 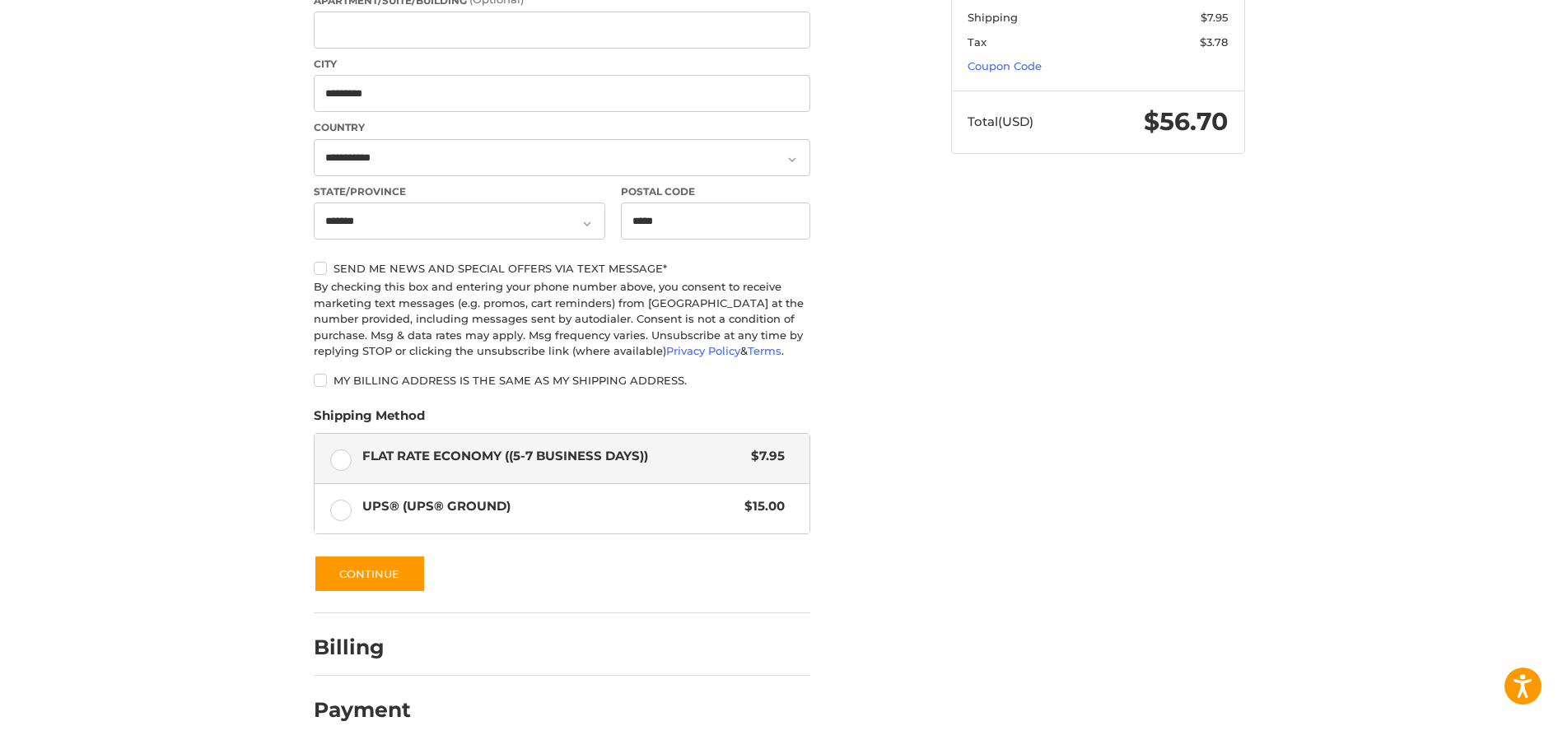 What do you see at coordinates (549, 506) in the screenshot?
I see `span: UPS® (UPS® Ground)` at bounding box center [549, 506].